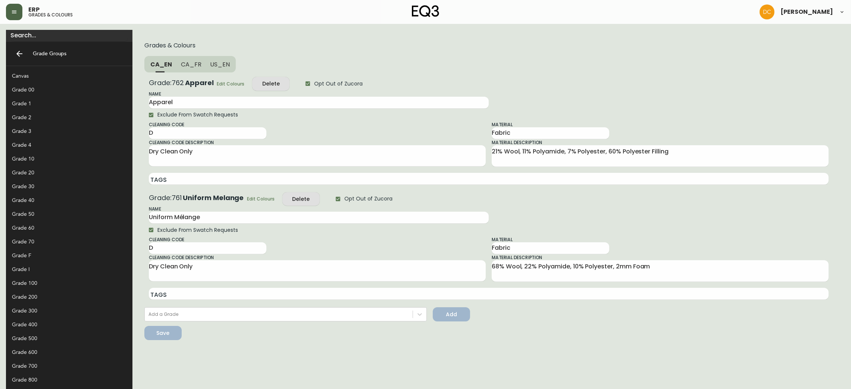  Describe the element at coordinates (165, 197) in the screenshot. I see `span: Grade: 761` at that location.